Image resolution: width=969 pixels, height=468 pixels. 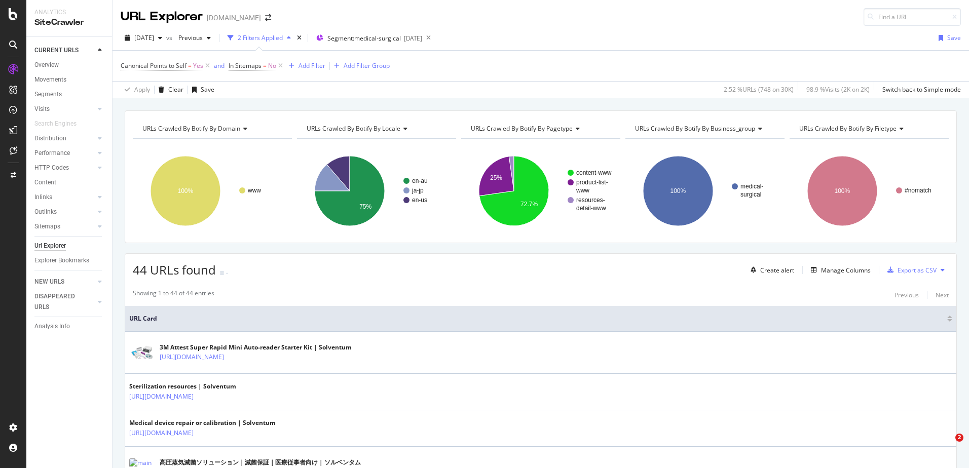 What do you see at coordinates (69, 65) in the screenshot?
I see `a: Overview` at bounding box center [69, 65].